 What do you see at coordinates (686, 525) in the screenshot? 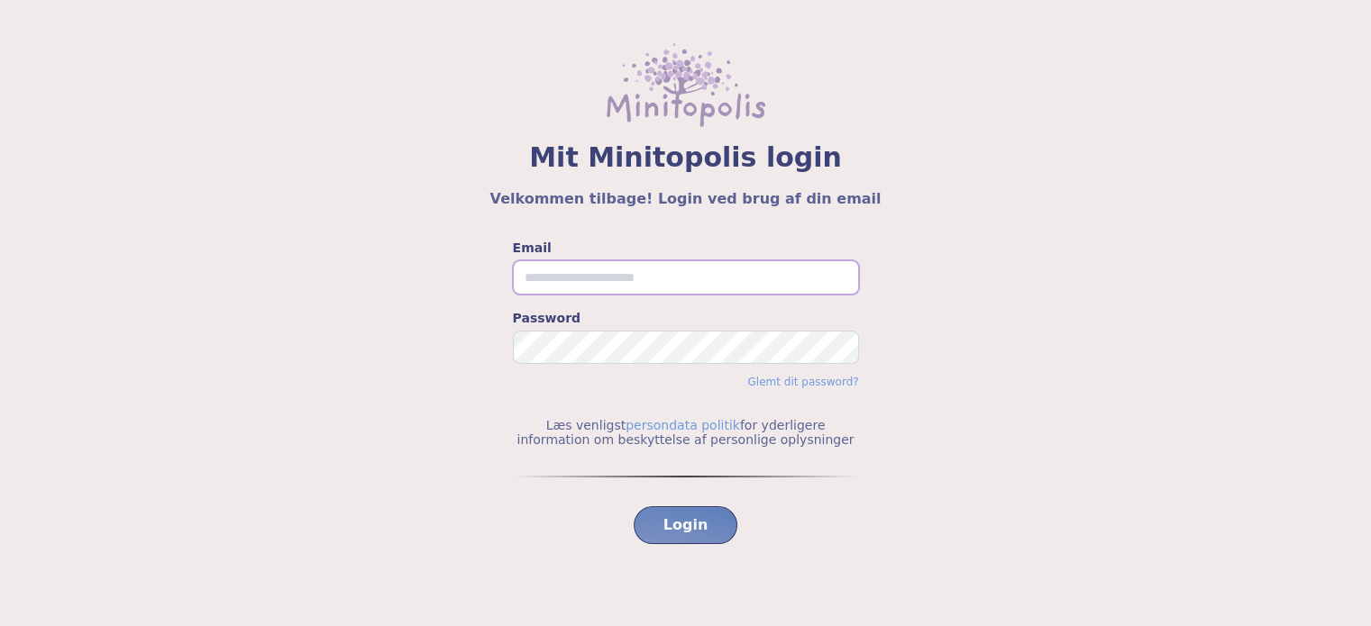
I see `span: Login` at bounding box center [686, 525].